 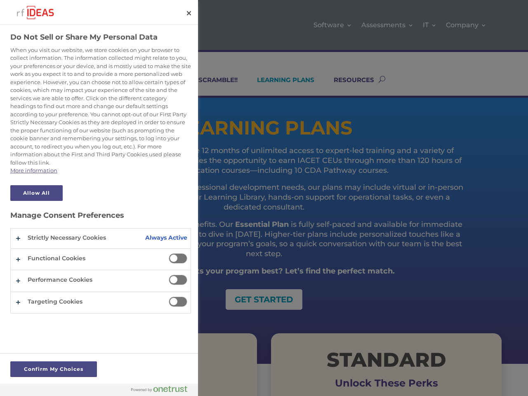 I want to click on img: Powered by OneTrust Opens in a new Tab, so click(x=159, y=389).